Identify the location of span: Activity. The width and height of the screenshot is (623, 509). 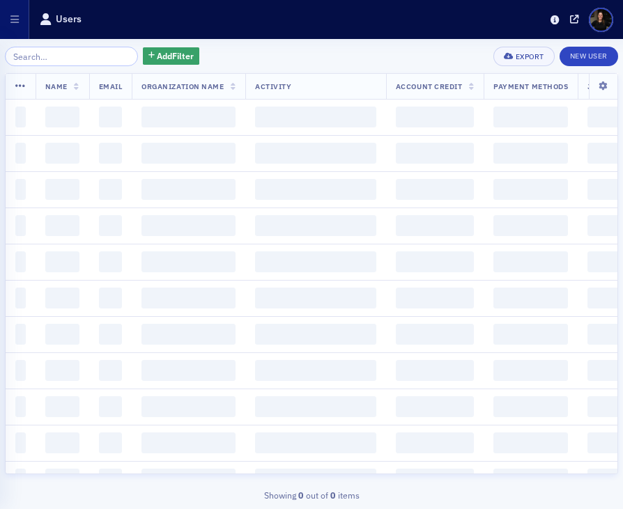
(273, 86).